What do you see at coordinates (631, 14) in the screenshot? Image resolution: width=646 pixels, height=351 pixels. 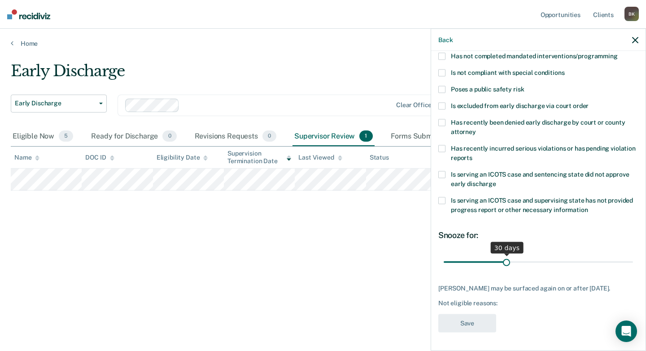 I see `div: B K` at bounding box center [631, 14].